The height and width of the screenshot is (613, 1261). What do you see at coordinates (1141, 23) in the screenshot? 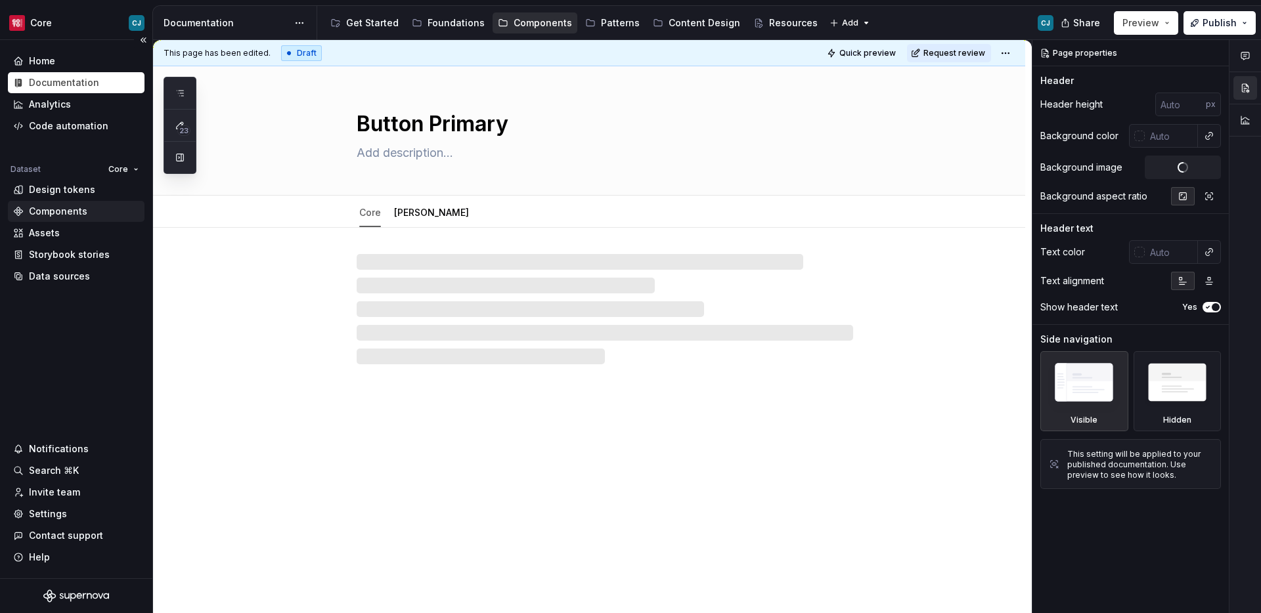
I see `span: Preview` at bounding box center [1141, 23].